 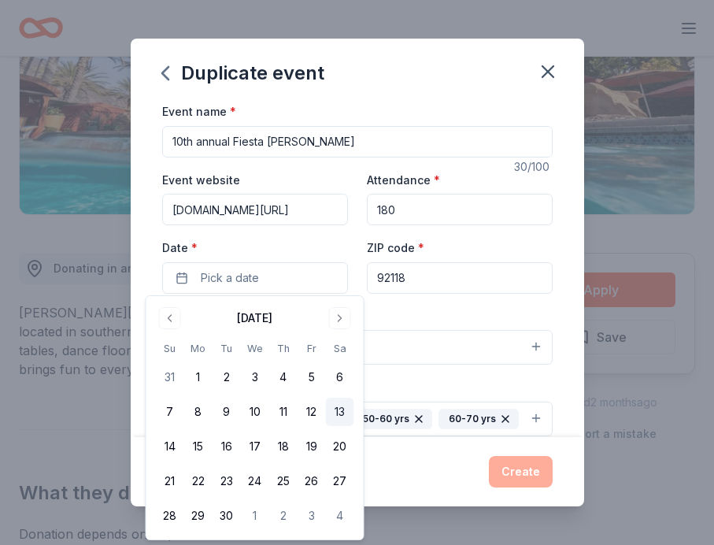 What do you see at coordinates (255, 348) in the screenshot?
I see `th: Wednesday` at bounding box center [255, 348].